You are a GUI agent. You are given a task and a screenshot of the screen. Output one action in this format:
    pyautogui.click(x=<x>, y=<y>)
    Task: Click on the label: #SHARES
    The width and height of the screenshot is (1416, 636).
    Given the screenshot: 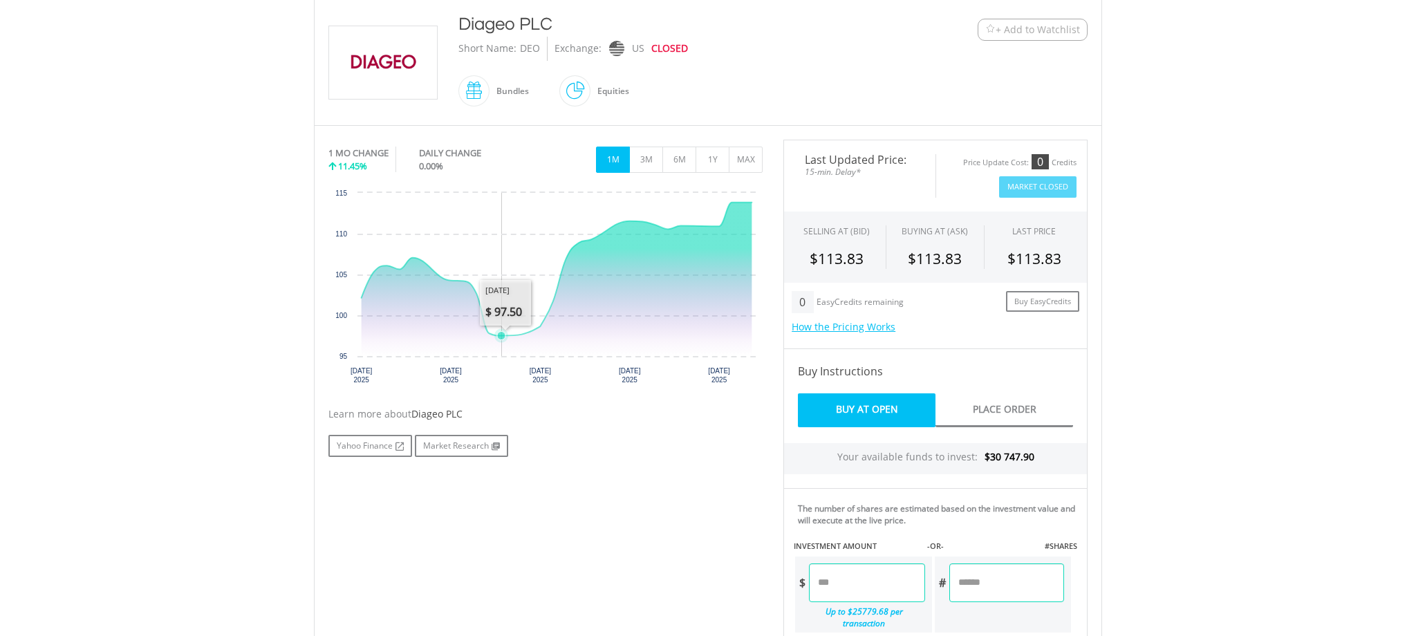 What is the action you would take?
    pyautogui.click(x=1060, y=546)
    